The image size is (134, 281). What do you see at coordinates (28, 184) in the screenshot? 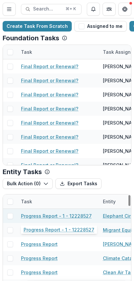
I see `button: Bulk Action (0)` at bounding box center [28, 184].